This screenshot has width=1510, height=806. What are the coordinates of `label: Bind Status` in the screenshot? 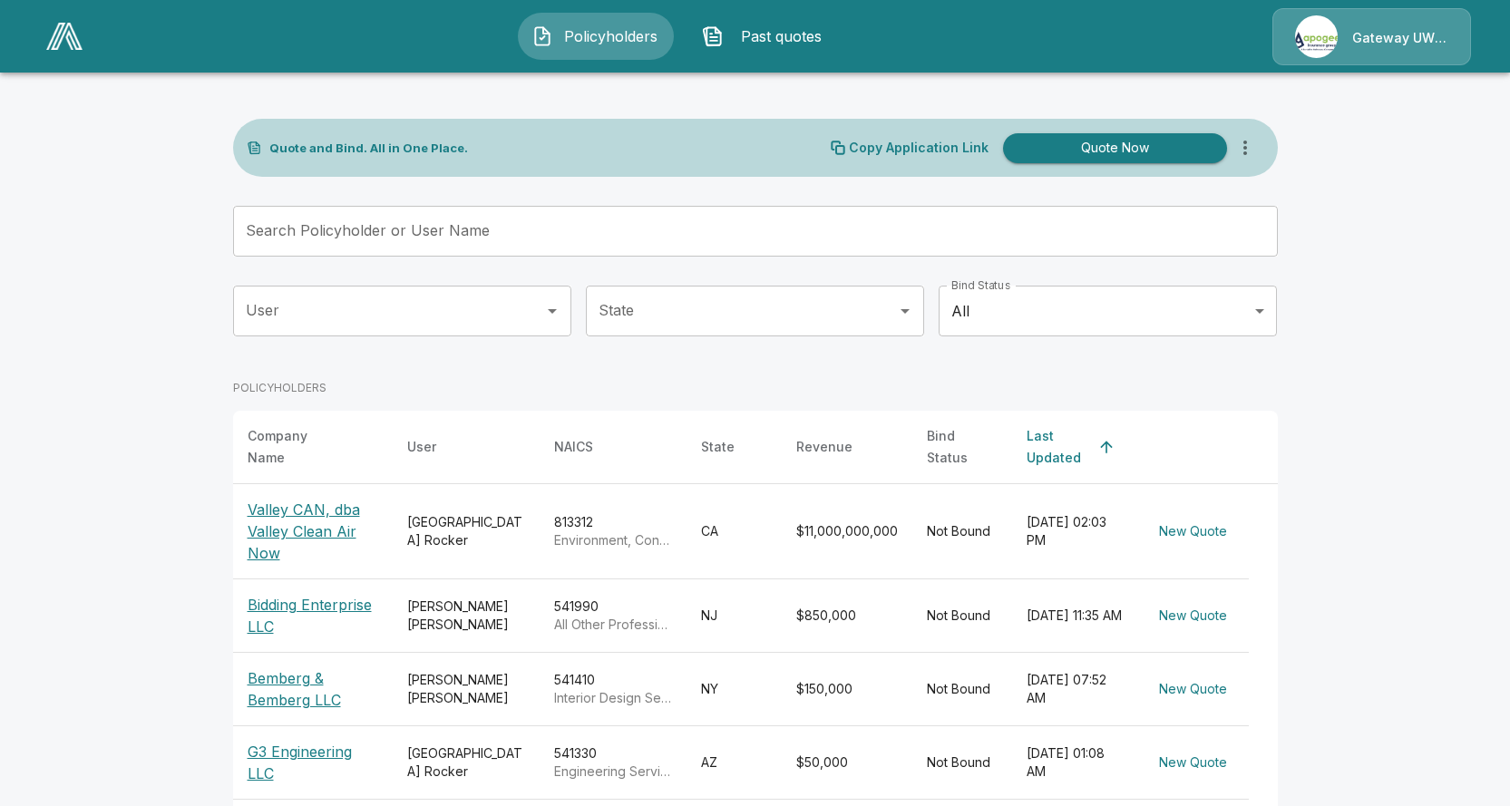 It's located at (980, 285).